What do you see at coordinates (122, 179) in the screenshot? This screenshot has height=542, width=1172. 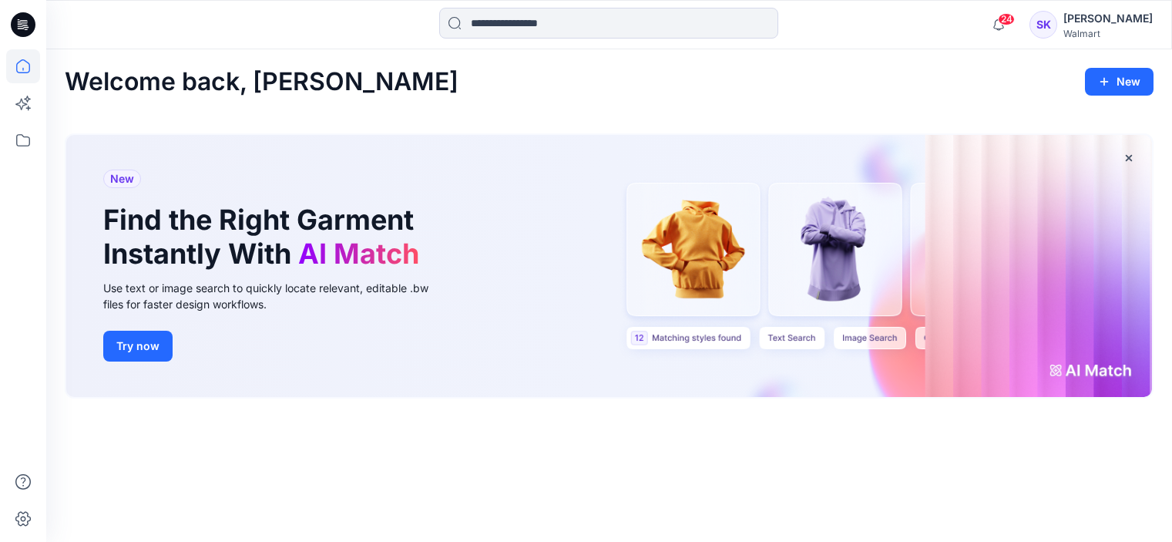 I see `span: New` at bounding box center [122, 179].